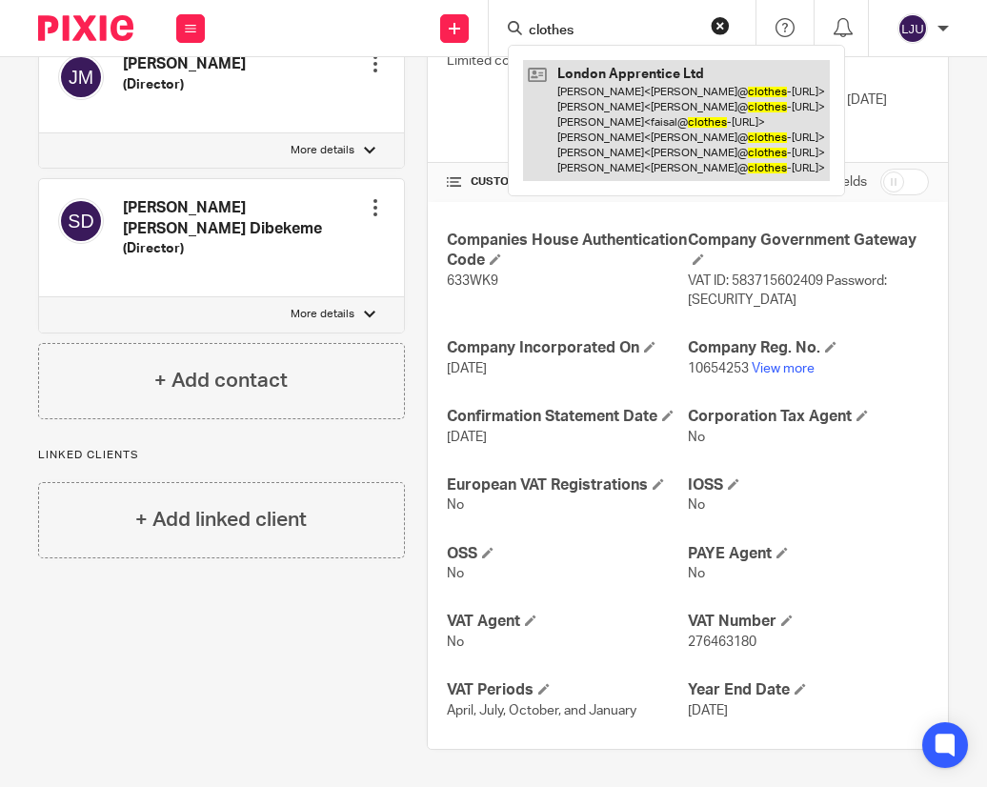 The width and height of the screenshot is (987, 787). I want to click on h4: Corporation Tax Agent, so click(808, 416).